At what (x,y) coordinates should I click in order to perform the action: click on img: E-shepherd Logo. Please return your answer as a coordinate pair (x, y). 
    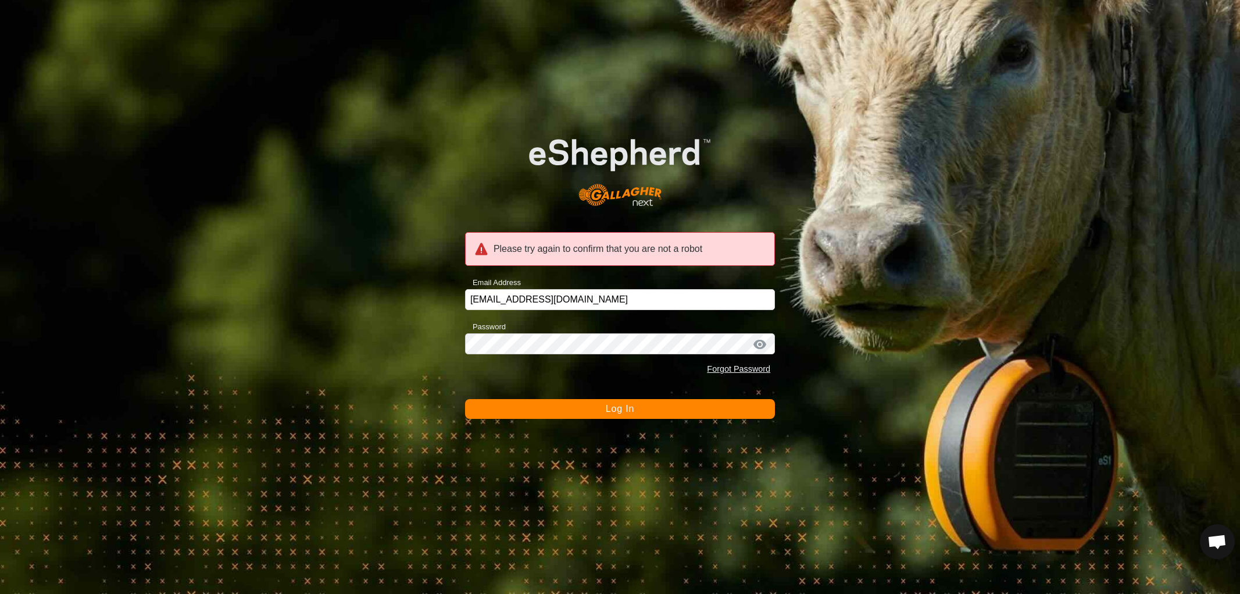
    Looking at the image, I should click on (620, 166).